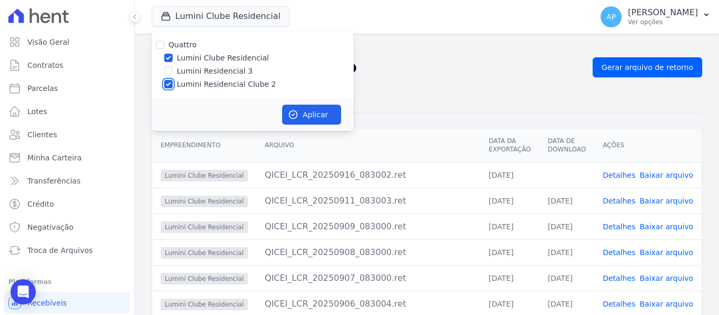 This screenshot has width=719, height=315. I want to click on nav: Breadcrumb, so click(427, 47).